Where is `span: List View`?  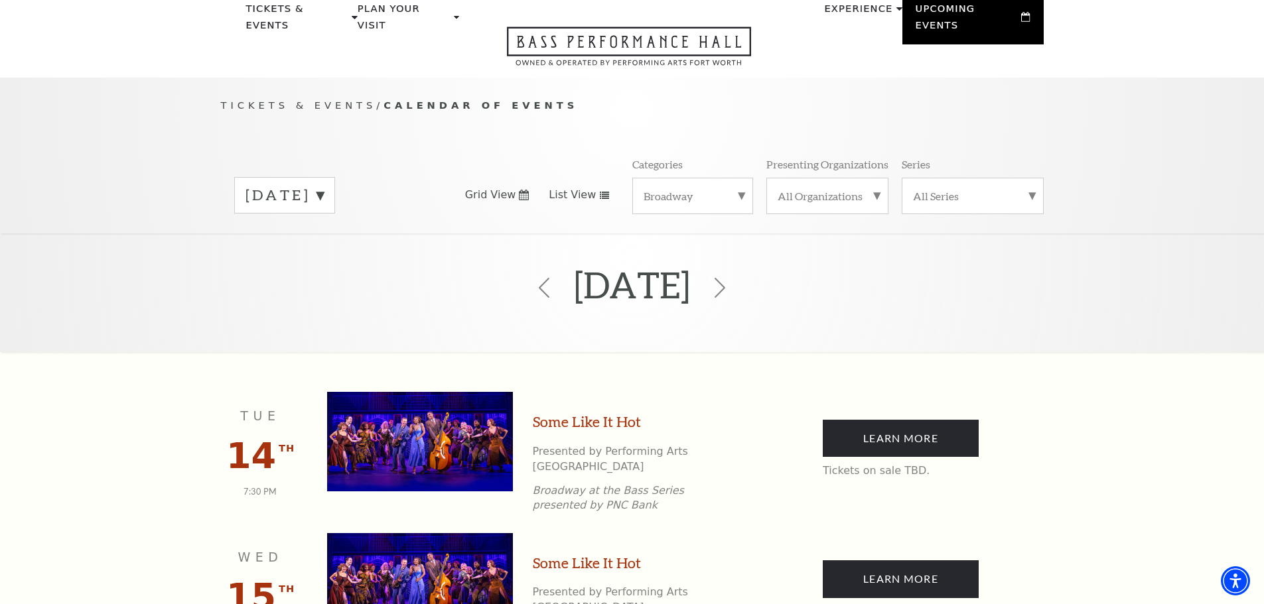 span: List View is located at coordinates (572, 195).